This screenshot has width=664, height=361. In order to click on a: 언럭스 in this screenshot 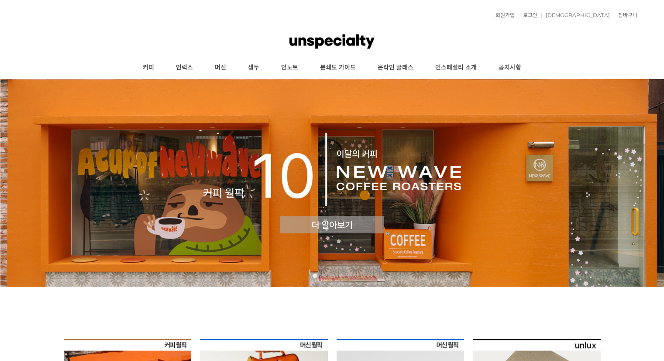, I will do `click(184, 68)`.